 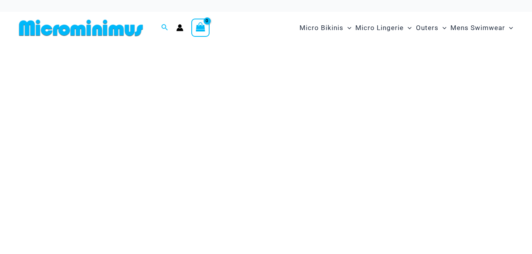 I want to click on span: Micro Lingerie, so click(x=380, y=28).